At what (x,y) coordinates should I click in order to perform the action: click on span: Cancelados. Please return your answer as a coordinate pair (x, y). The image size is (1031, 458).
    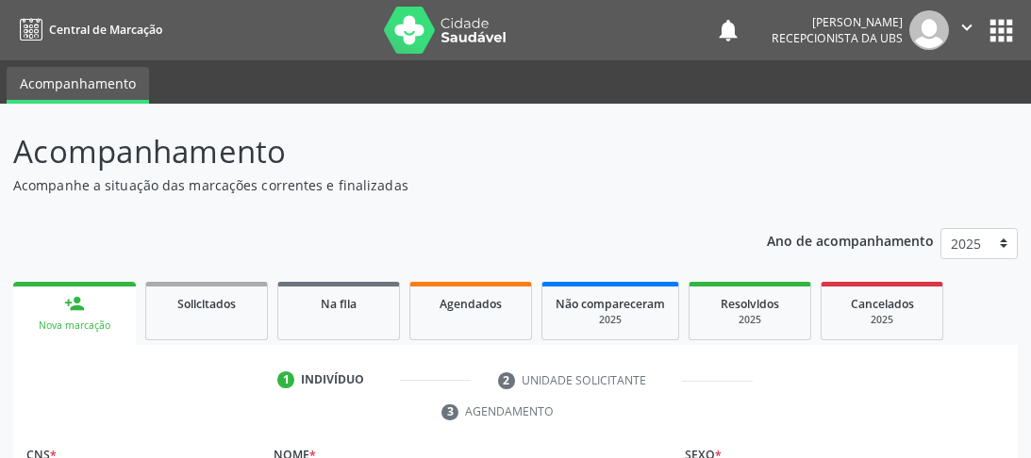
    Looking at the image, I should click on (882, 304).